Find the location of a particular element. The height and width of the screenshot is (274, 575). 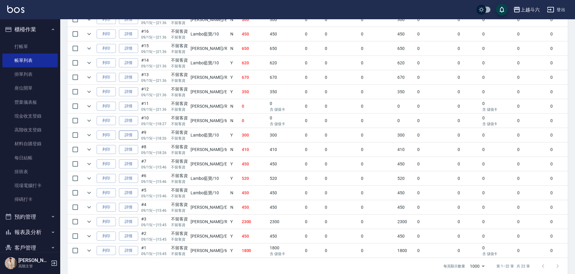

td: #6 is located at coordinates (154, 179).